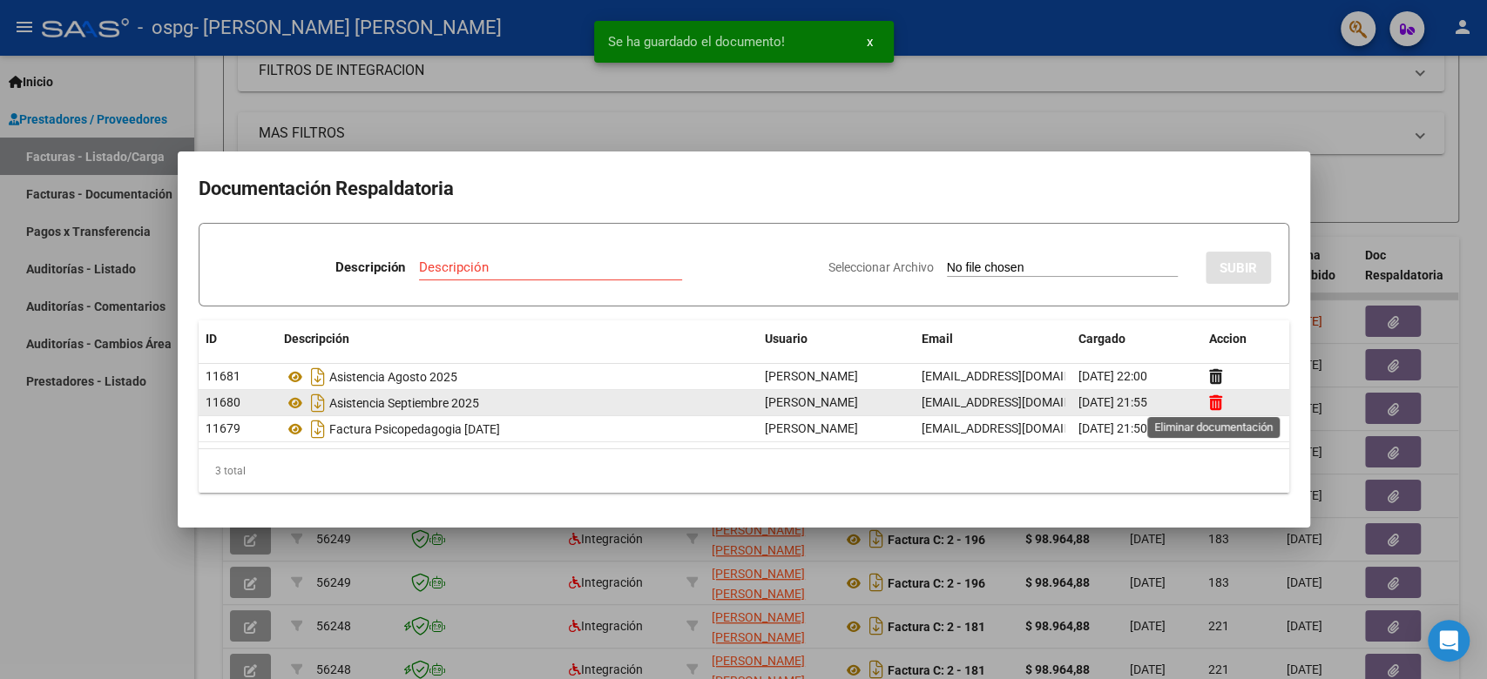 The width and height of the screenshot is (1487, 679). I want to click on span: SUBIR, so click(1238, 268).